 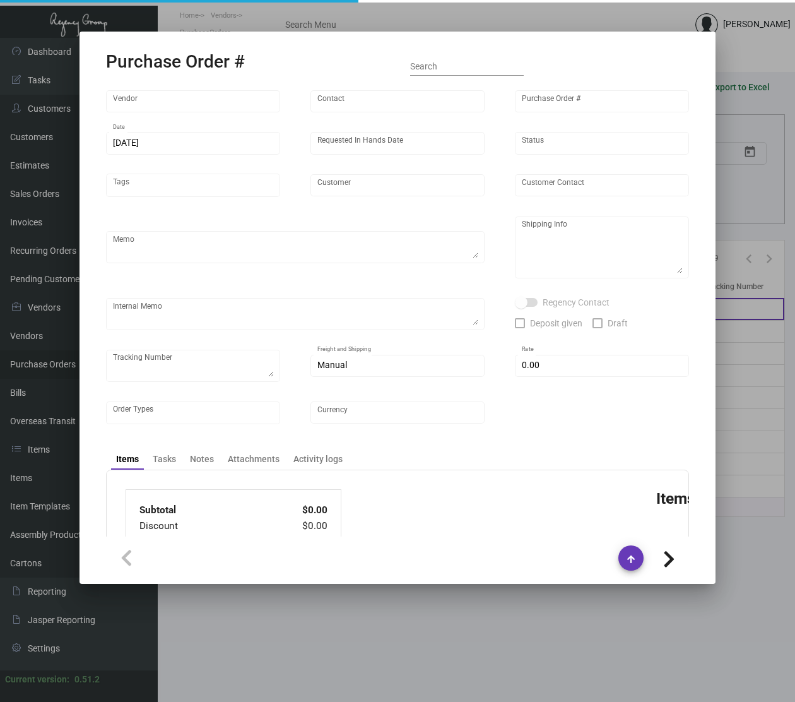 What do you see at coordinates (576, 302) in the screenshot?
I see `span: Regency Contact` at bounding box center [576, 302].